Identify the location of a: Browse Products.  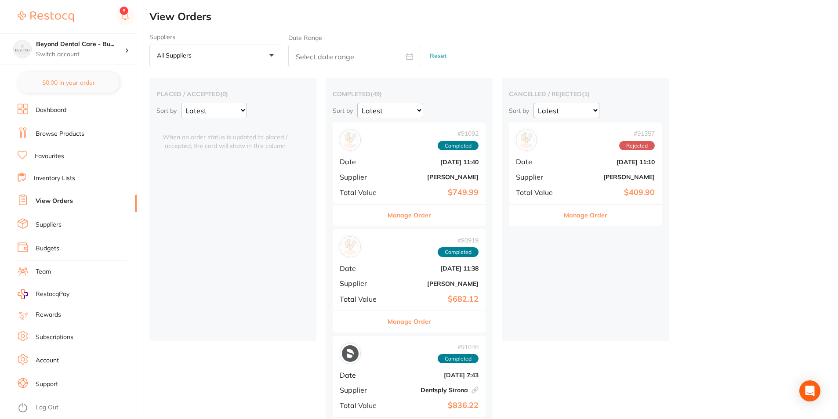
(60, 134).